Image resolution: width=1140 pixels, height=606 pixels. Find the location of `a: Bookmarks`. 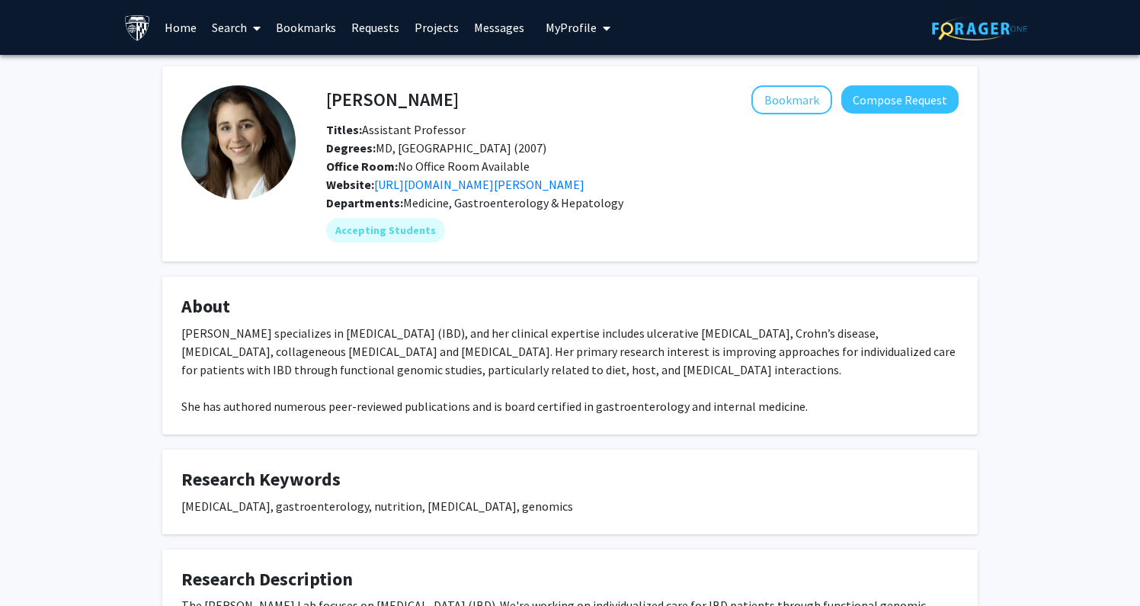

a: Bookmarks is located at coordinates (305, 27).